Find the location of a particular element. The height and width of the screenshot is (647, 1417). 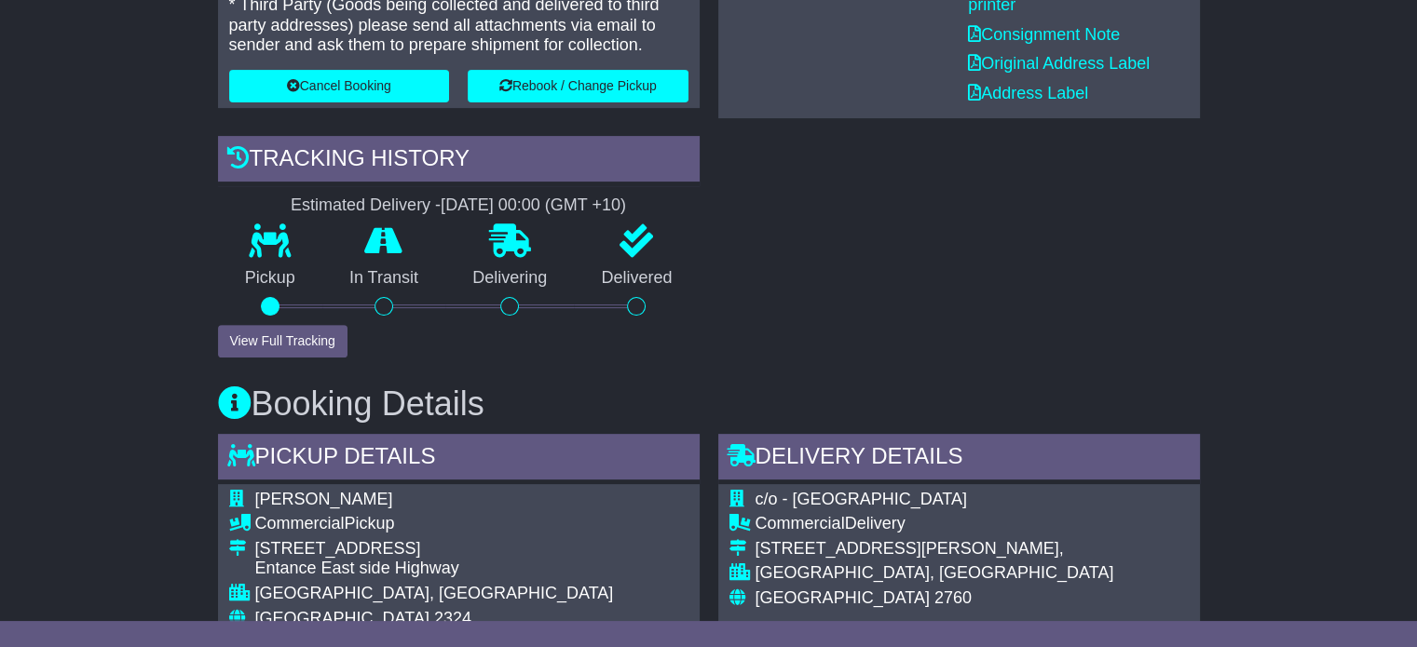

div: Estimated Delivery - is located at coordinates (458, 206).